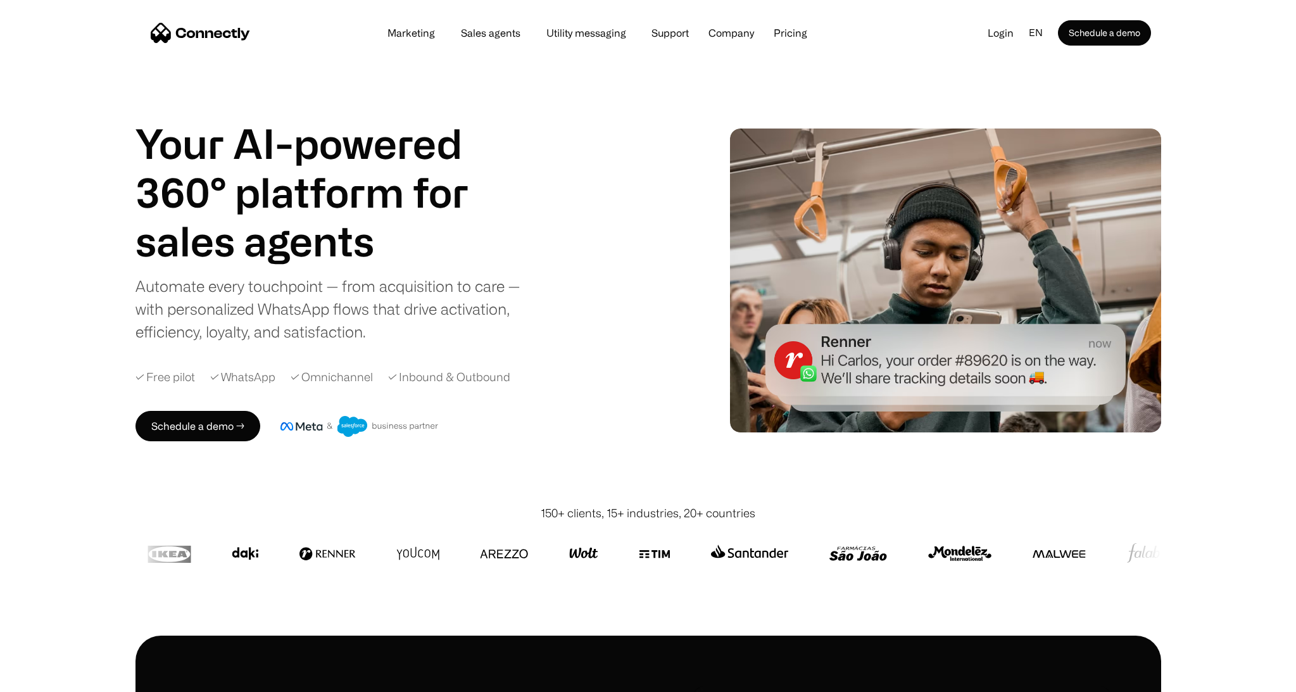 The image size is (1296, 692). I want to click on a: Login, so click(1001, 33).